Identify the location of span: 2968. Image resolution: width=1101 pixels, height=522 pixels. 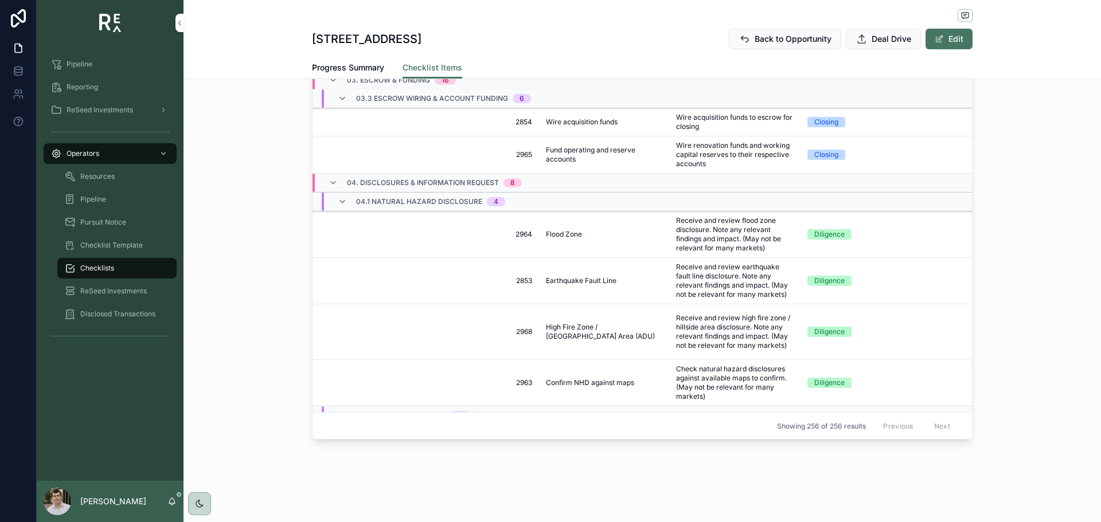
(429, 332).